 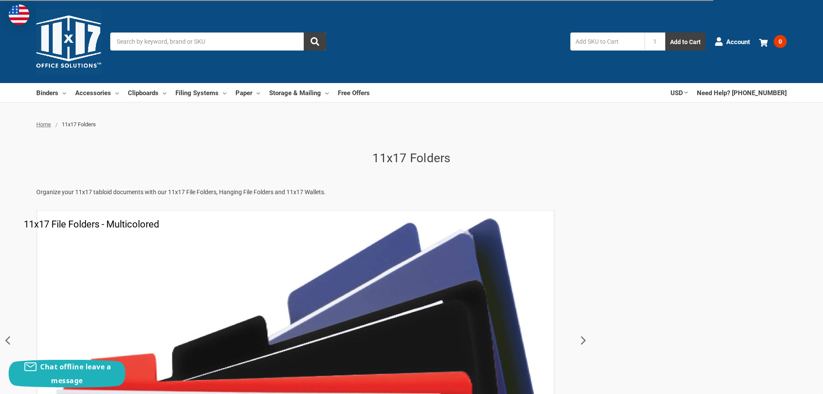 What do you see at coordinates (248, 92) in the screenshot?
I see `a: Paper` at bounding box center [248, 92].